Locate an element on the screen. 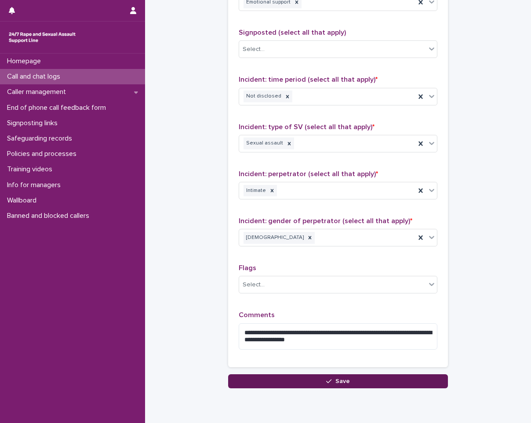 The image size is (531, 423). span: Flags is located at coordinates (247, 268).